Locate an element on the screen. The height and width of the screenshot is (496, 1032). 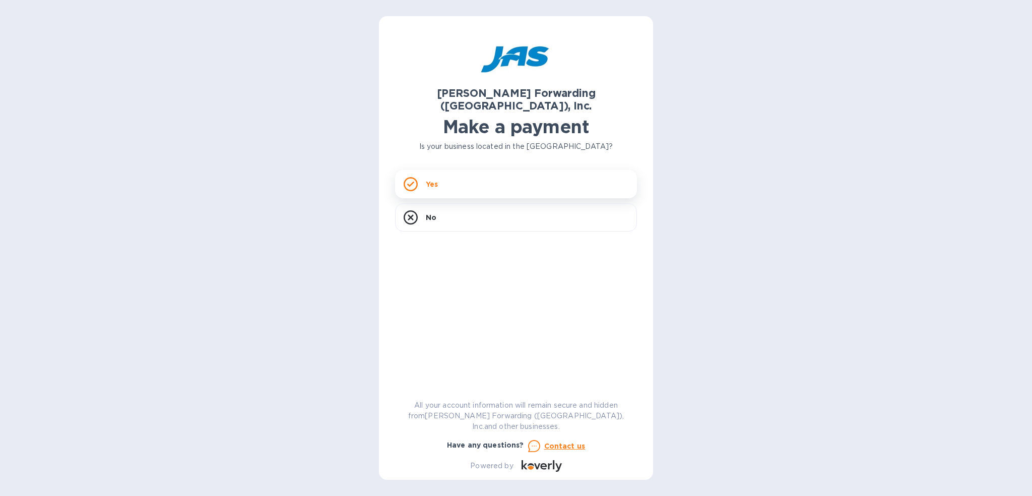
p: Powered by is located at coordinates (491, 465).